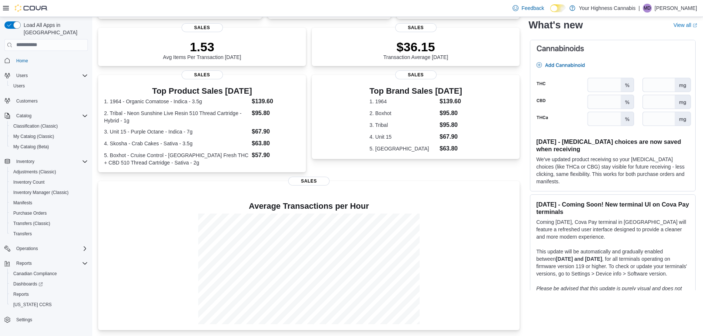 The height and width of the screenshot is (336, 703). Describe the element at coordinates (176, 101) in the screenshot. I see `dt: 1. 1964 - Organic Comatose - Indica - 3.5g` at that location.